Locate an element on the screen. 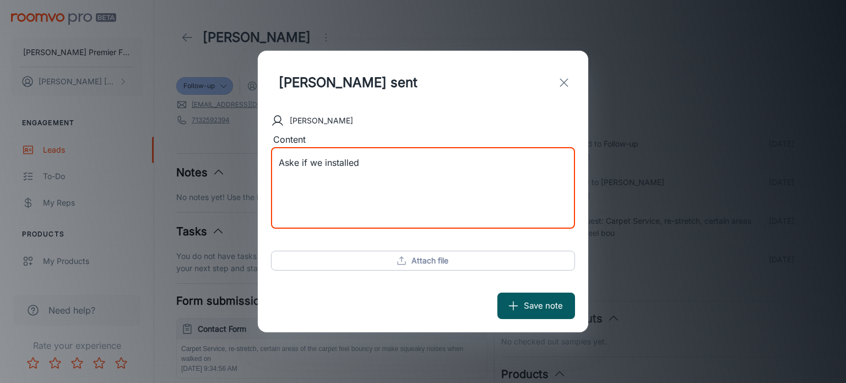 The width and height of the screenshot is (846, 383). input: Title is located at coordinates (382, 83).